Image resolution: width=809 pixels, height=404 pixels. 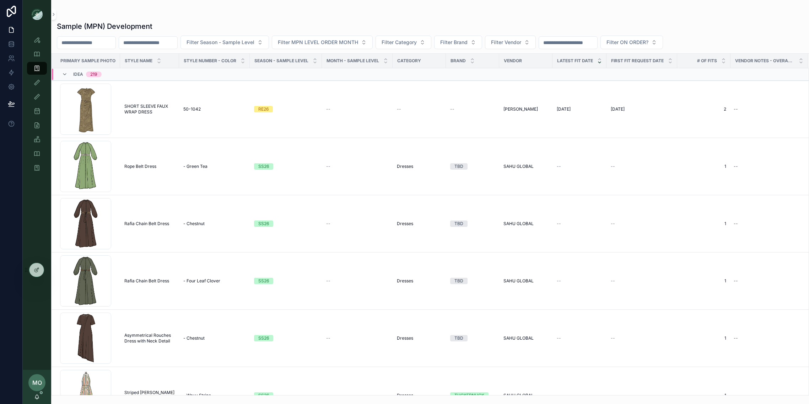 I want to click on span: Rope Belt Dress, so click(x=140, y=166).